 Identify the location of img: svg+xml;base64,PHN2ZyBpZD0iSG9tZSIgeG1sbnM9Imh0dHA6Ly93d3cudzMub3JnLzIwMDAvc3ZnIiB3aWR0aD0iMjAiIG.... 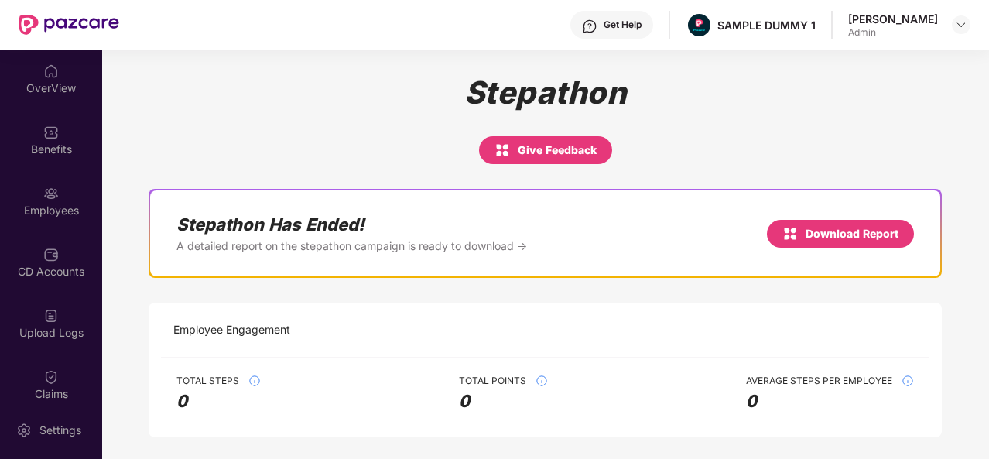
(51, 71).